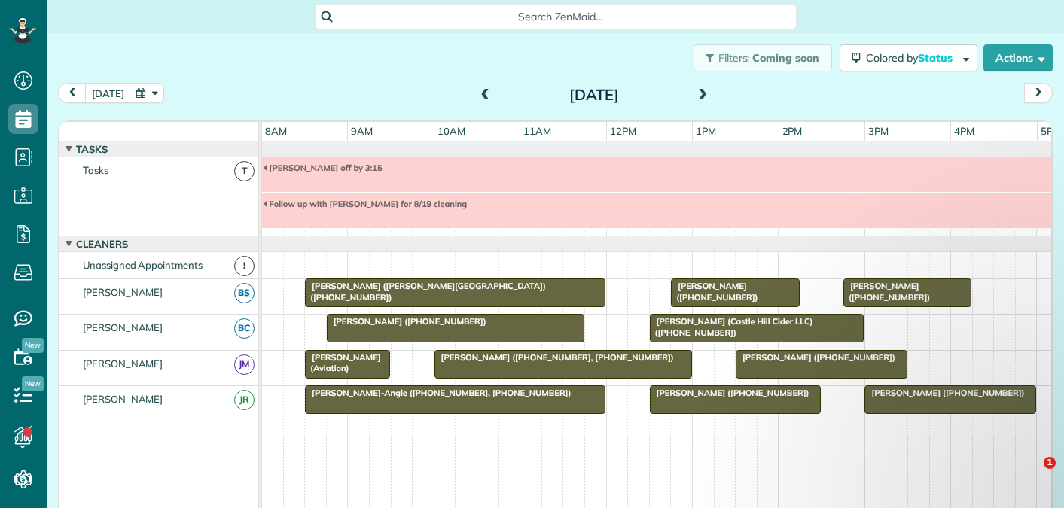 The height and width of the screenshot is (508, 1064). Describe the element at coordinates (361, 131) in the screenshot. I see `span: 9am` at that location.